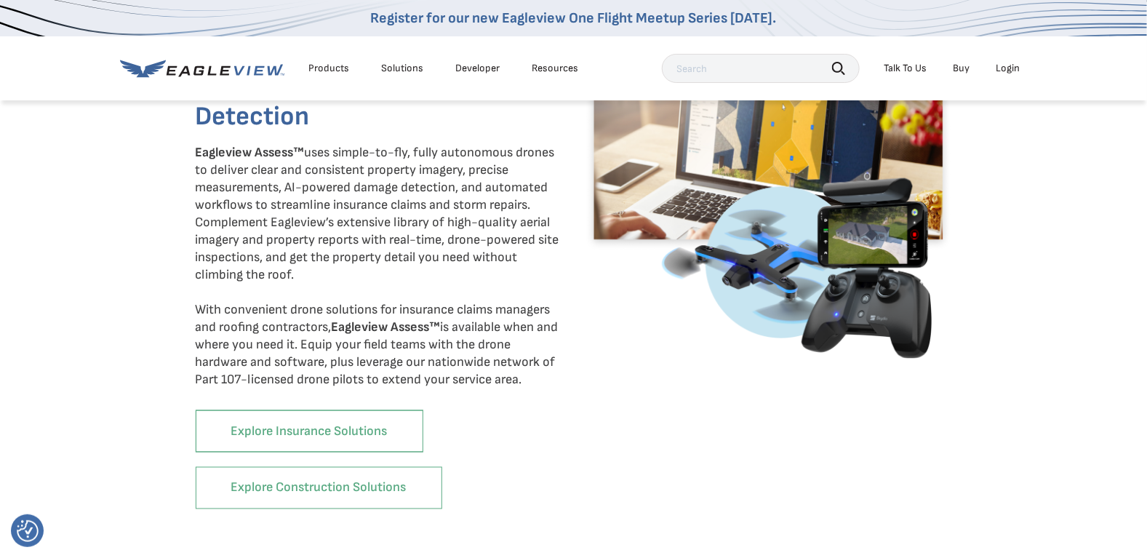 The height and width of the screenshot is (558, 1147). I want to click on div: Solutions, so click(403, 68).